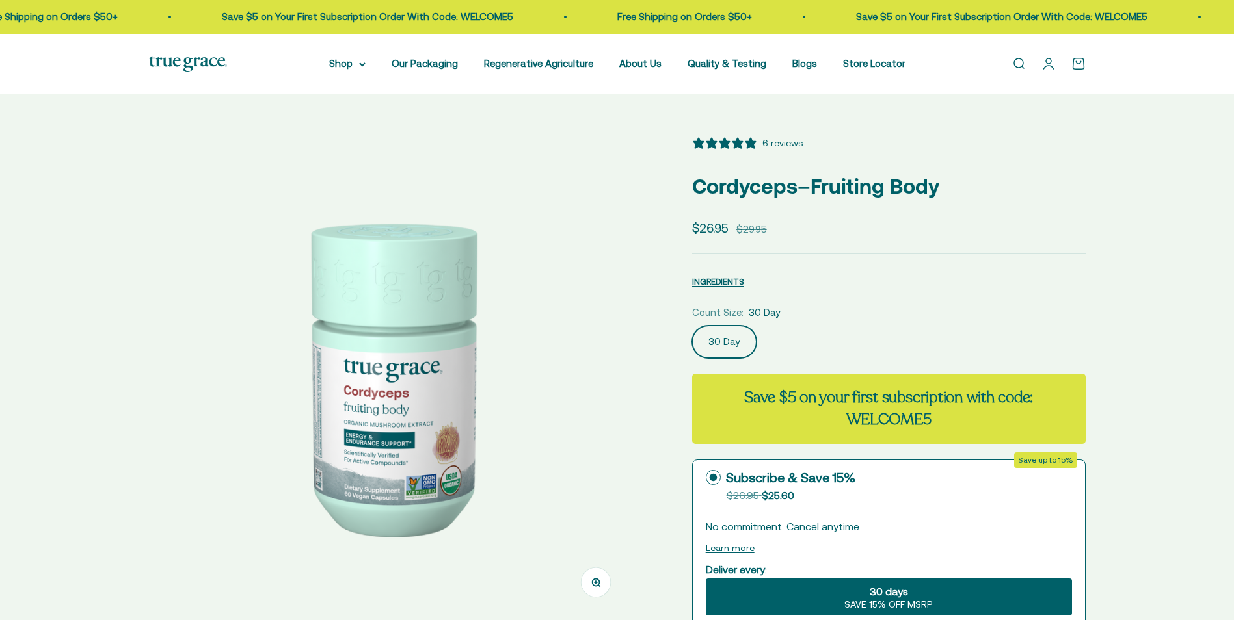 The image size is (1234, 620). Describe the element at coordinates (539, 63) in the screenshot. I see `a: Regenerative Agriculture` at that location.